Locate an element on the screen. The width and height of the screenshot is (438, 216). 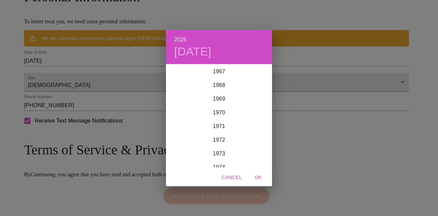
button: OK is located at coordinates (258, 177).